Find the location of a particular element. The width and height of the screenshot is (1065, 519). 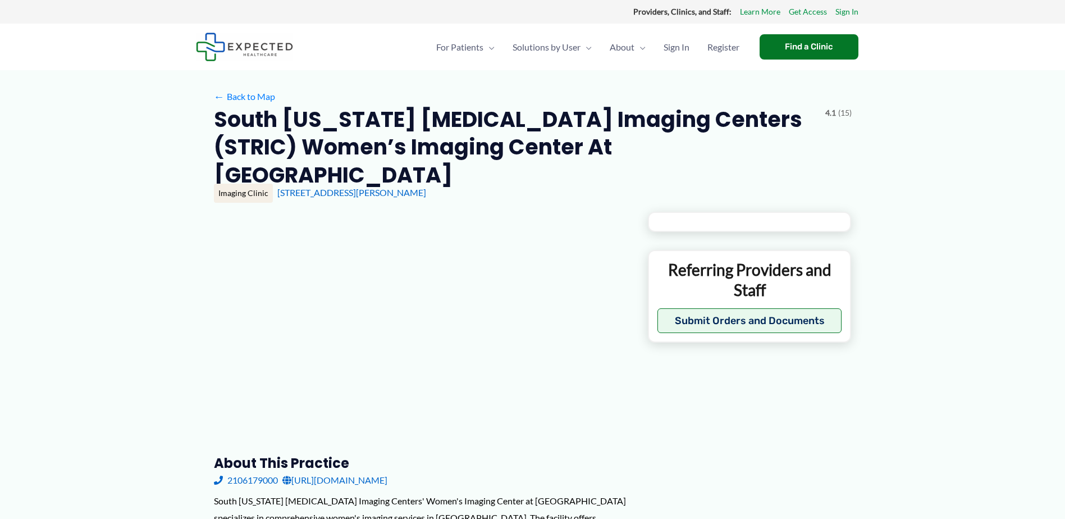

span: For Patients is located at coordinates (460, 47).